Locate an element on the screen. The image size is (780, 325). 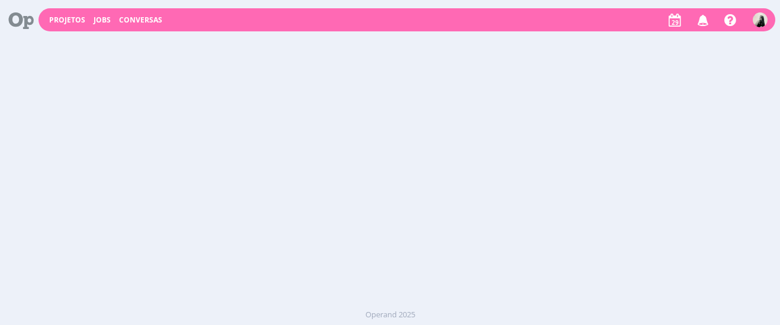
img: R is located at coordinates (760, 20).